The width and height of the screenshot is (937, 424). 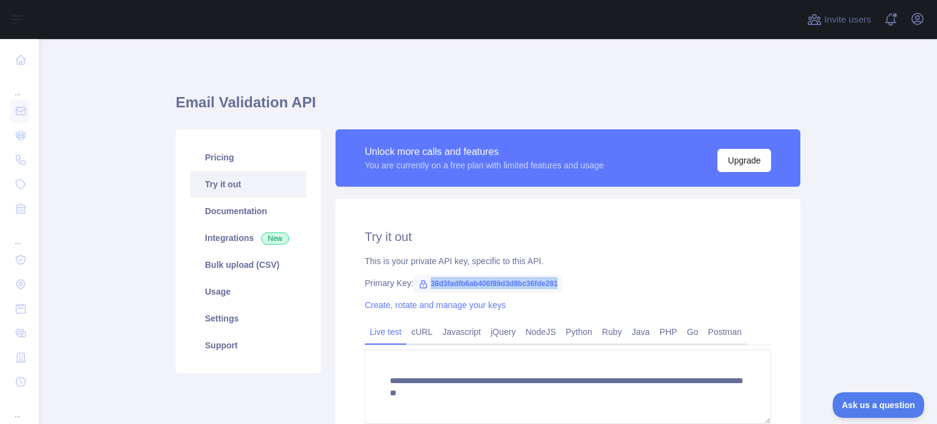 I want to click on a: Javascript, so click(x=461, y=332).